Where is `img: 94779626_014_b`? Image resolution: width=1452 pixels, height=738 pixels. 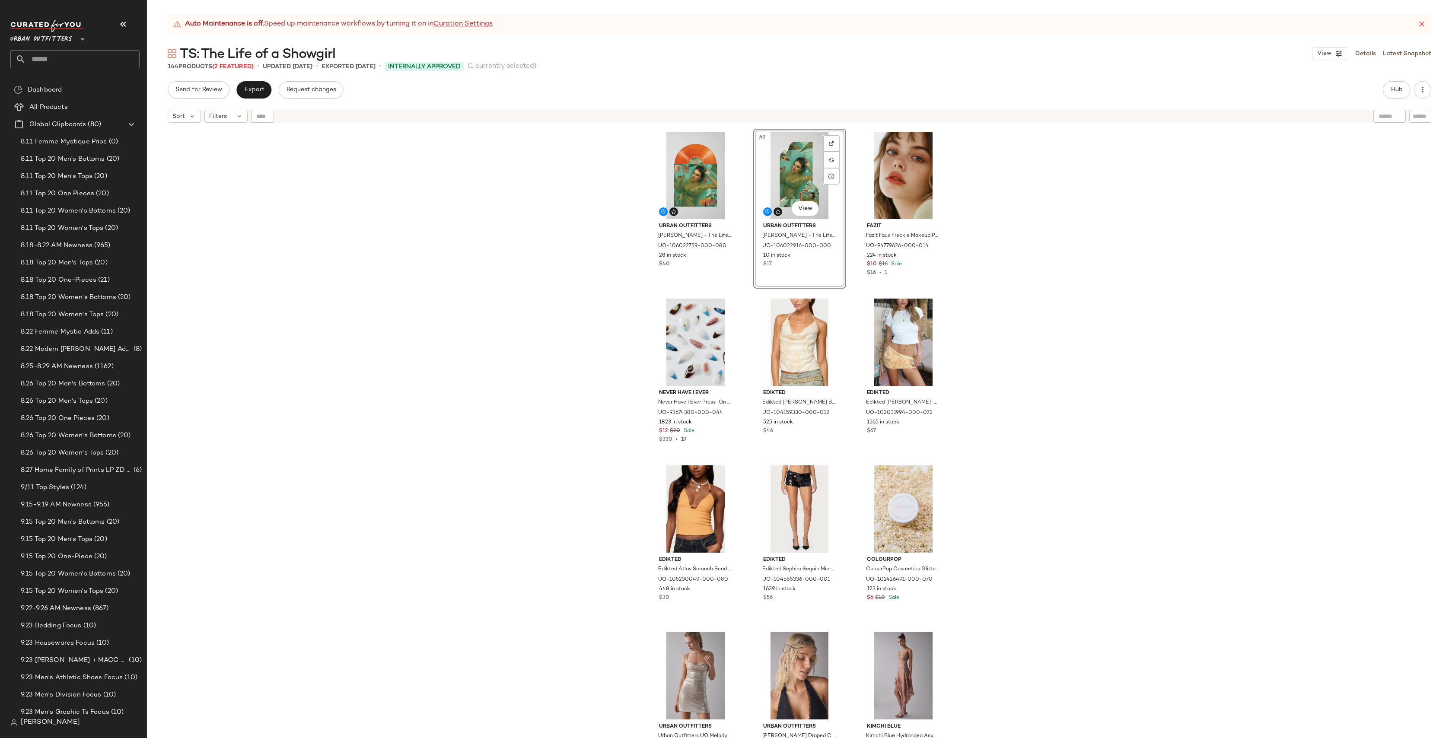 img: 94779626_014_b is located at coordinates (903, 175).